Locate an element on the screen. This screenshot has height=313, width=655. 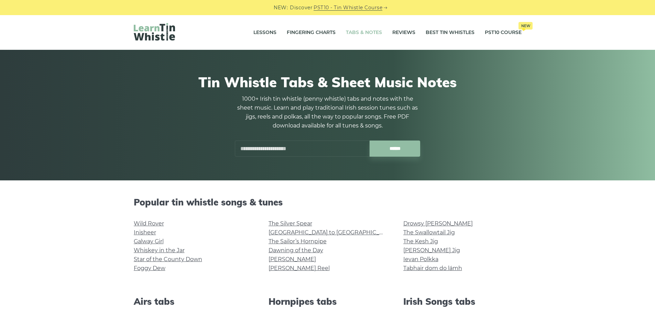
a: Galway Girl is located at coordinates (148, 241).